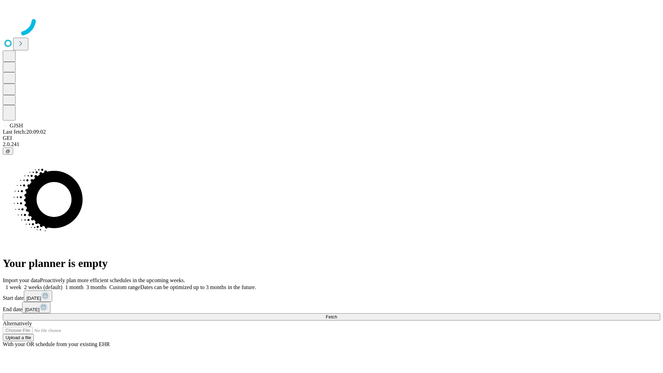  What do you see at coordinates (331, 317) in the screenshot?
I see `span: Fetch` at bounding box center [331, 317].